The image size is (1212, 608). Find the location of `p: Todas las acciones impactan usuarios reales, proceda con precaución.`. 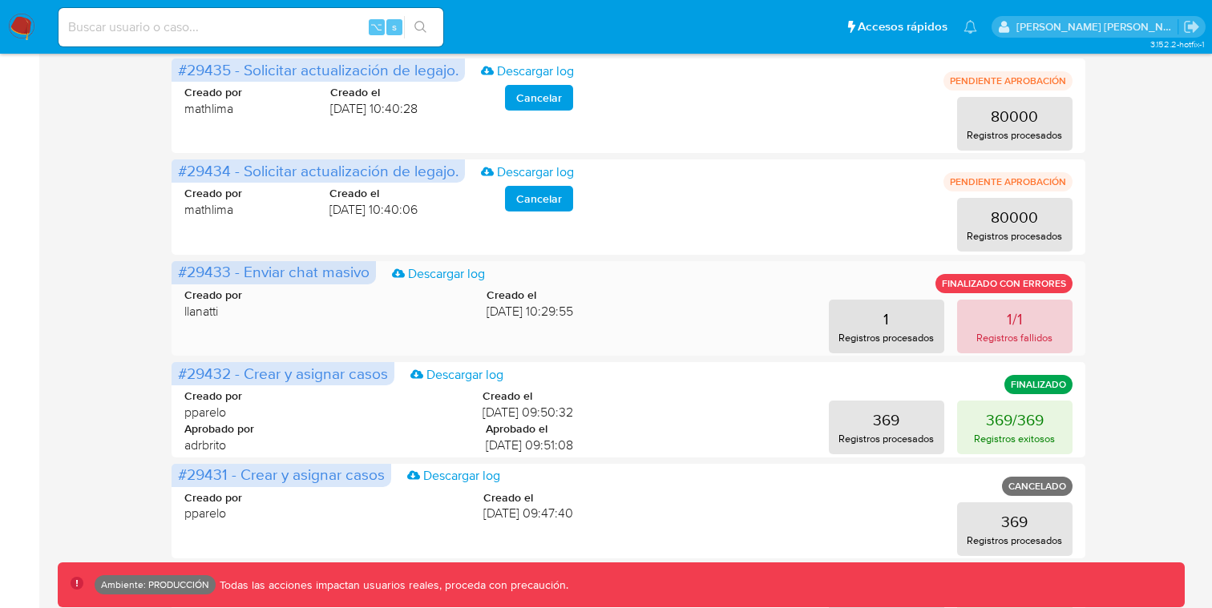

p: Todas las acciones impactan usuarios reales, proceda con precaución. is located at coordinates (392, 585).